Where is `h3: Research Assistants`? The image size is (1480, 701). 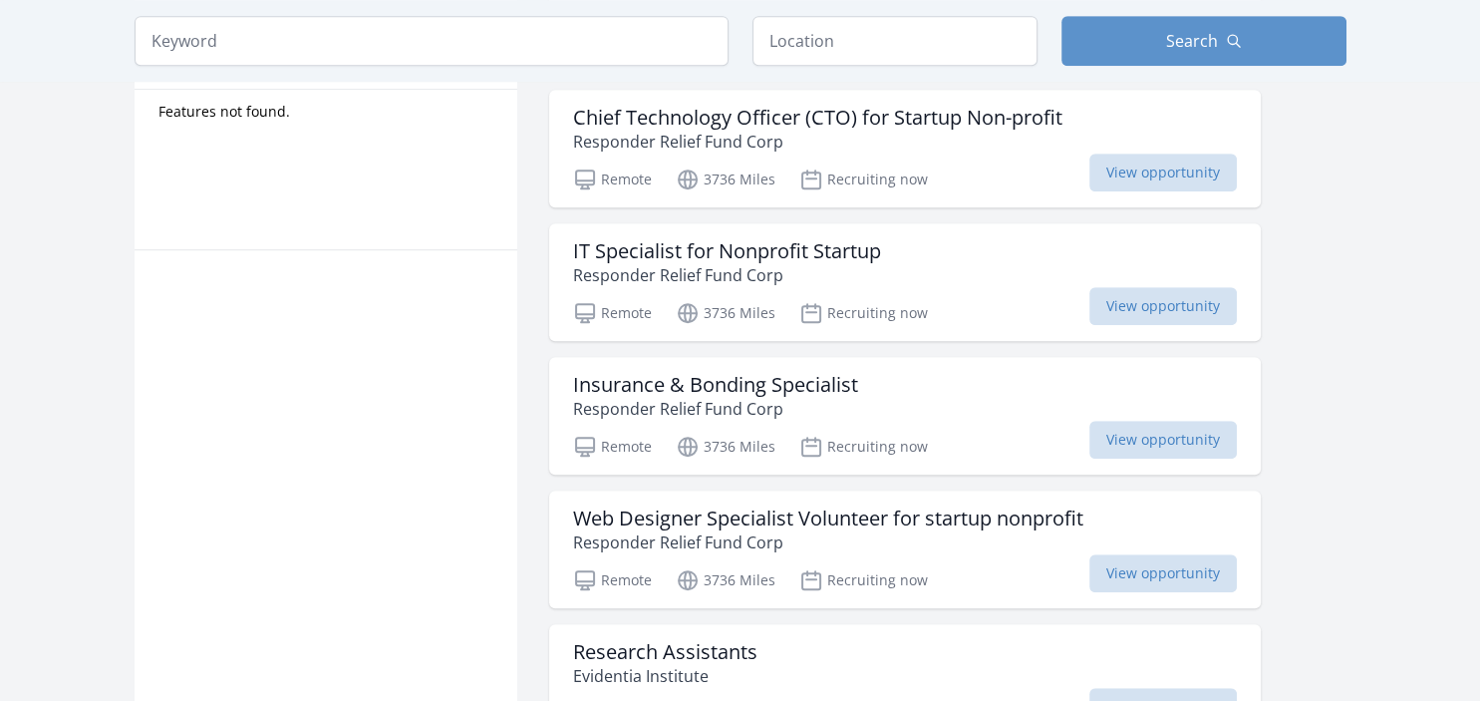
h3: Research Assistants is located at coordinates (665, 652).